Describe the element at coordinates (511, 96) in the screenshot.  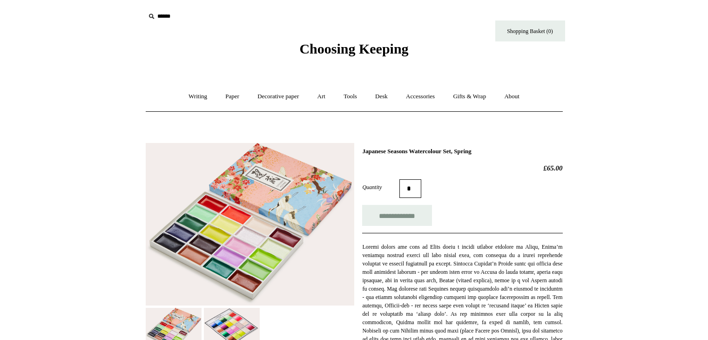
I see `a: About` at that location.